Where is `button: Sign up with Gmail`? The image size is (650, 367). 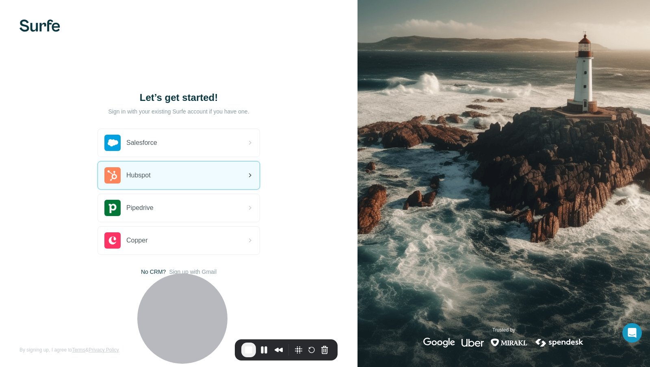 button: Sign up with Gmail is located at coordinates (193, 272).